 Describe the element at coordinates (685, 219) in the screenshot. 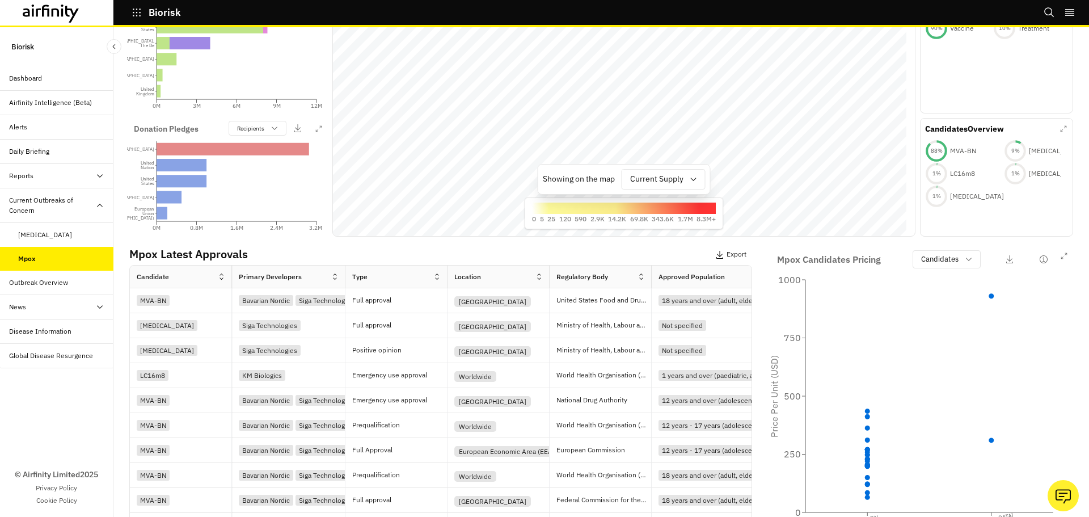

I see `p: 1.7M` at that location.